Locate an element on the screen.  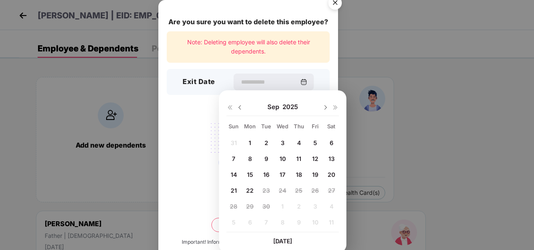
span: 2 is located at coordinates (266, 143).